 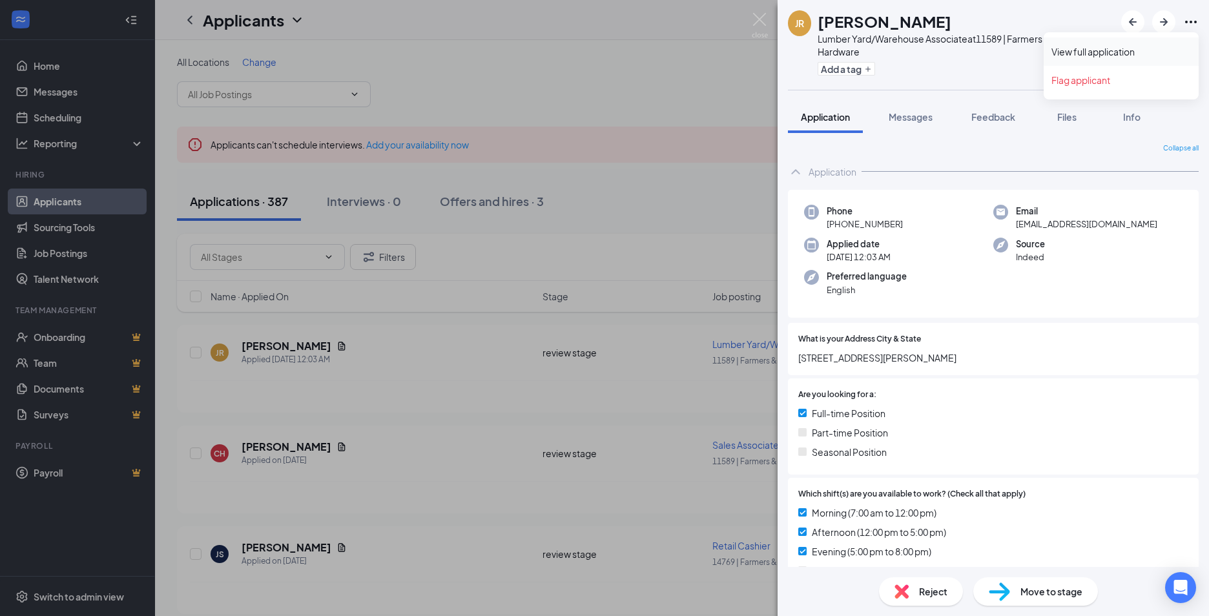 I want to click on div: Application, so click(x=832, y=172).